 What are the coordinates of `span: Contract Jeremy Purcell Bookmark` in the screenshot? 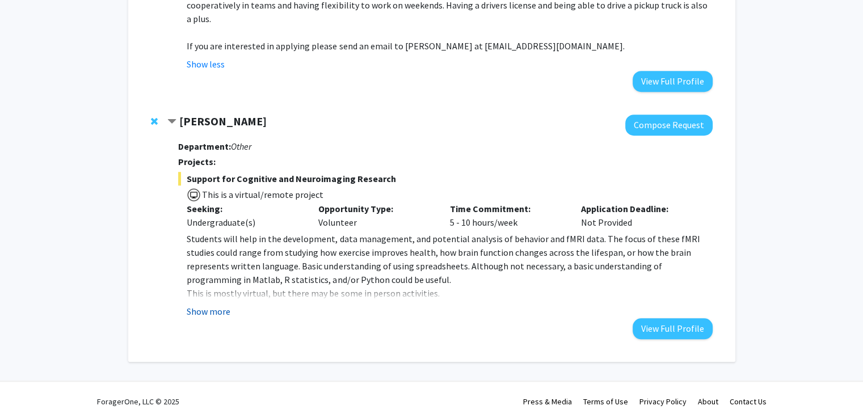 It's located at (172, 122).